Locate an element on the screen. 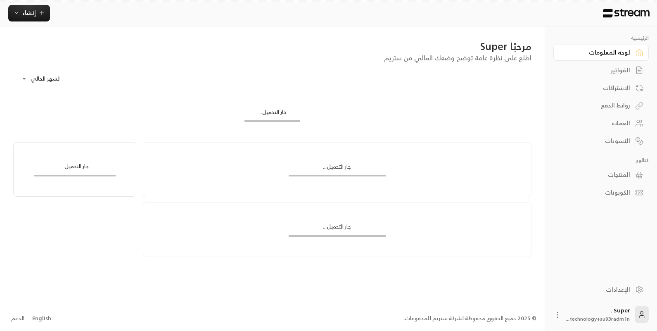 The image size is (657, 331). div: English is located at coordinates (42, 319).